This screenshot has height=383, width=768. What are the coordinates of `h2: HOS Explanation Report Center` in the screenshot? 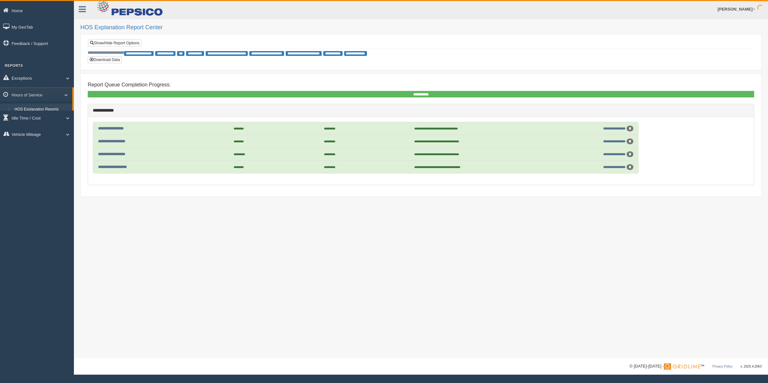 It's located at (421, 28).